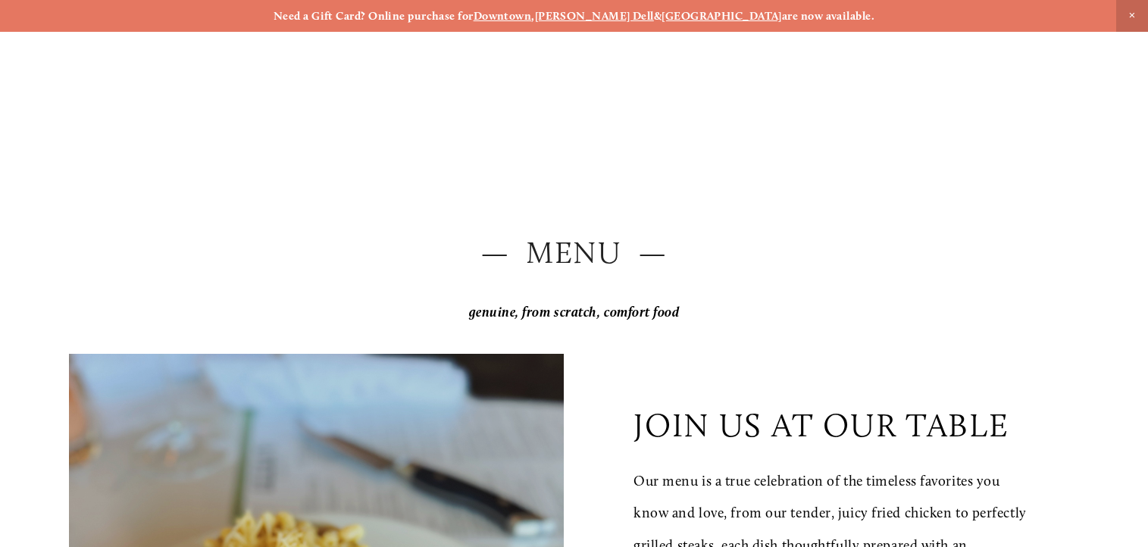  Describe the element at coordinates (502, 16) in the screenshot. I see `a: Downtown` at that location.